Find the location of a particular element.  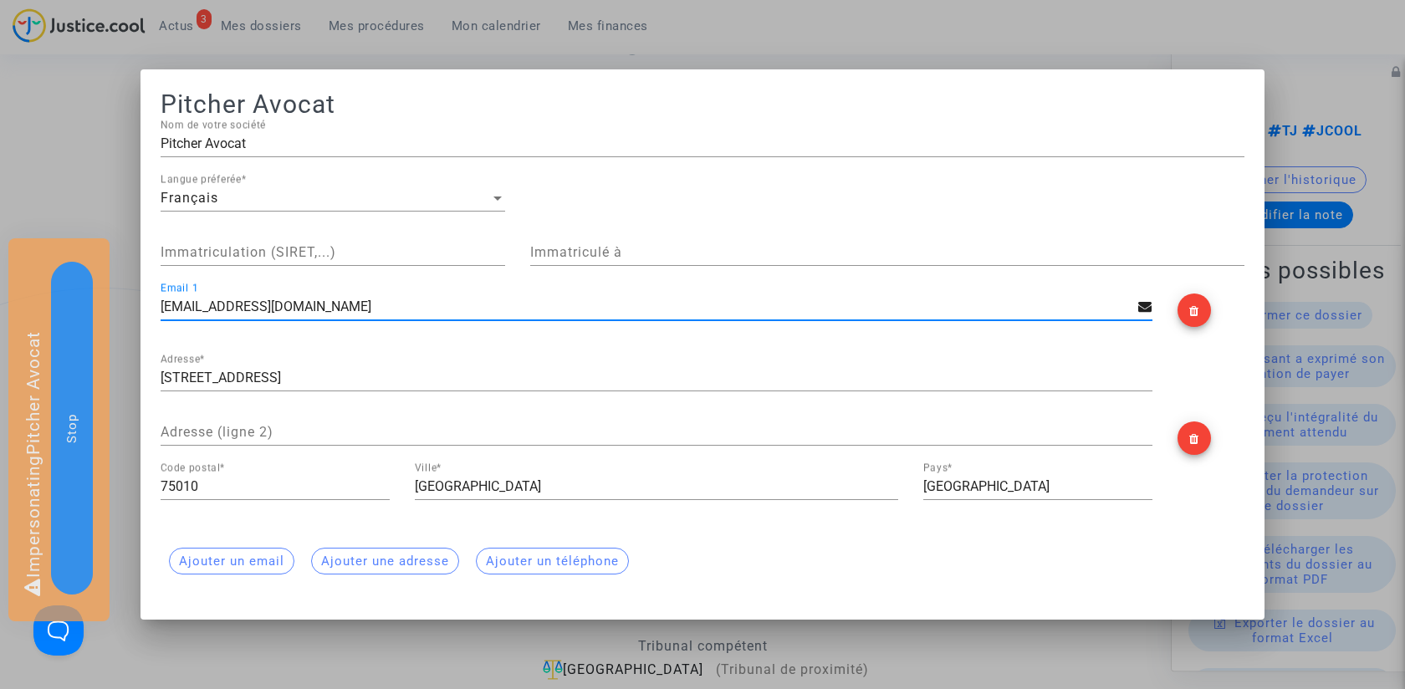

button: Ajouter un téléphone is located at coordinates (552, 561).